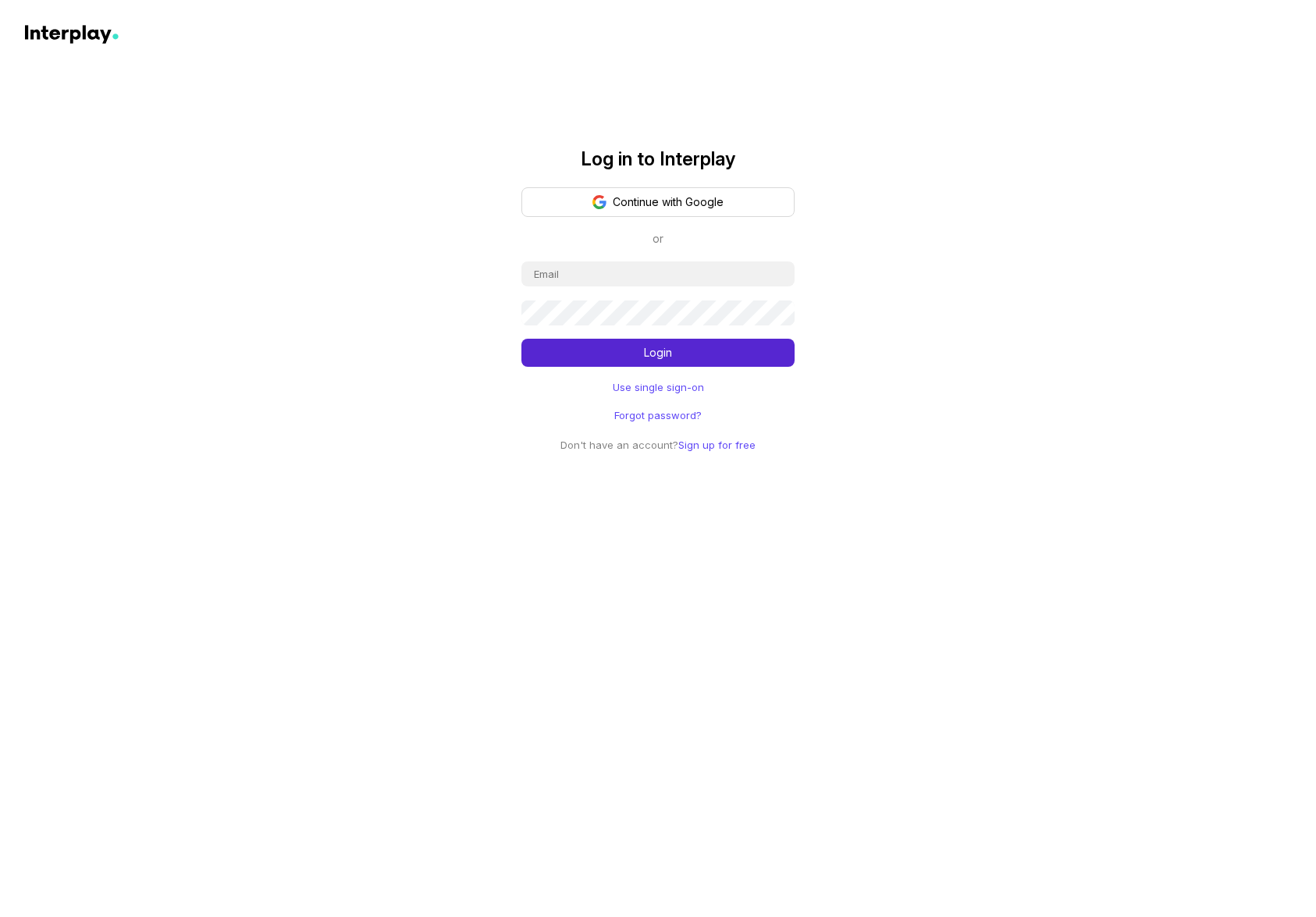  I want to click on p: Don't have an account?, so click(658, 445).